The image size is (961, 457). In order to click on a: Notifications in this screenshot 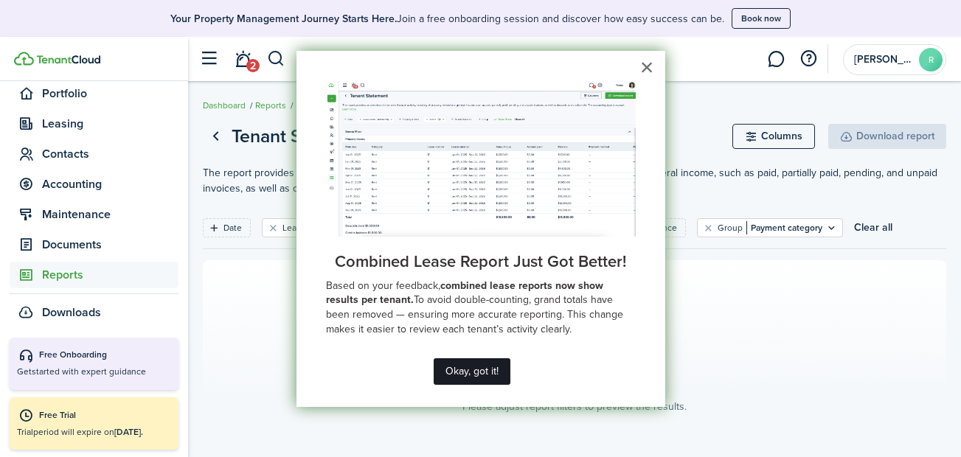, I will do `click(243, 59)`.